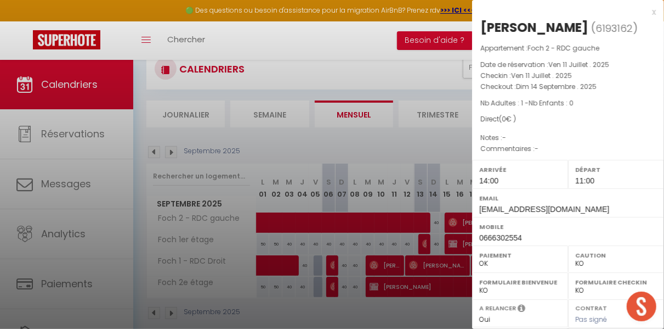 The image size is (664, 329). What do you see at coordinates (568, 227) in the screenshot?
I see `label: Mobile` at bounding box center [568, 227].